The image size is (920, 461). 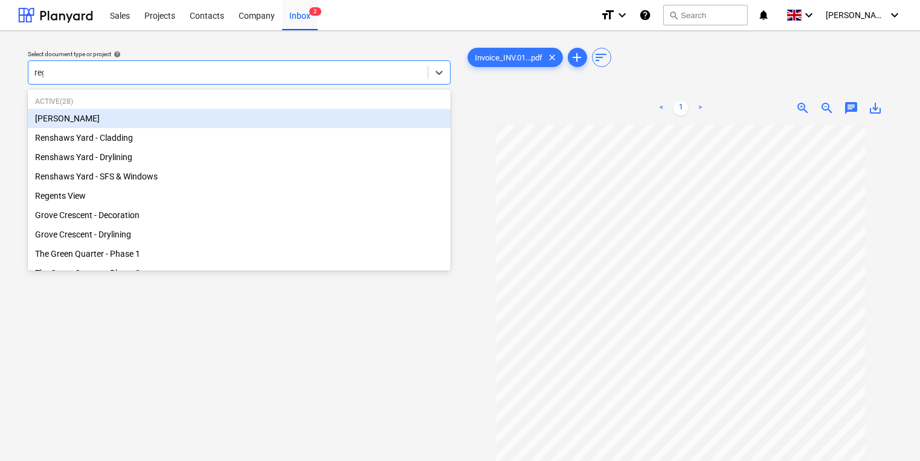 I want to click on div: Trent Park, so click(x=239, y=118).